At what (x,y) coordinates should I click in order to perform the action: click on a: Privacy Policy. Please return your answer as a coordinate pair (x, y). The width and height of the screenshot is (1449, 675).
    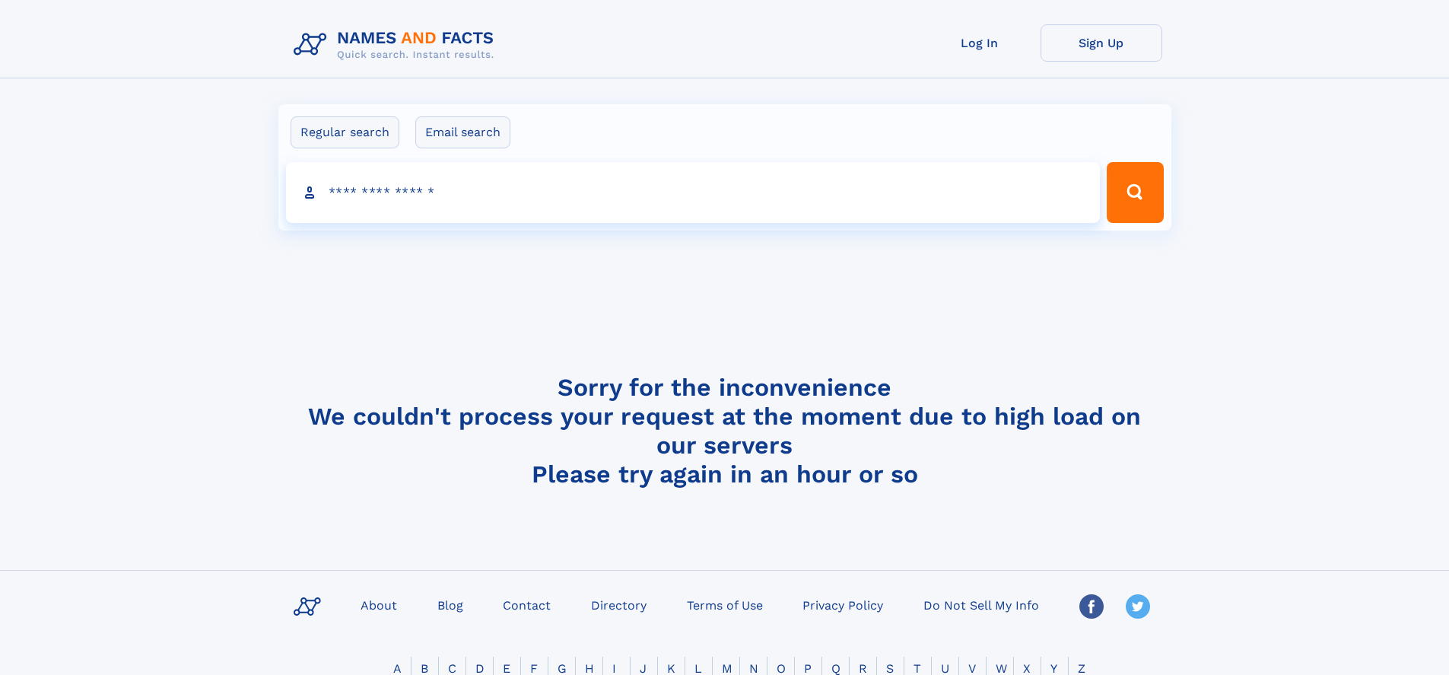
    Looking at the image, I should click on (843, 604).